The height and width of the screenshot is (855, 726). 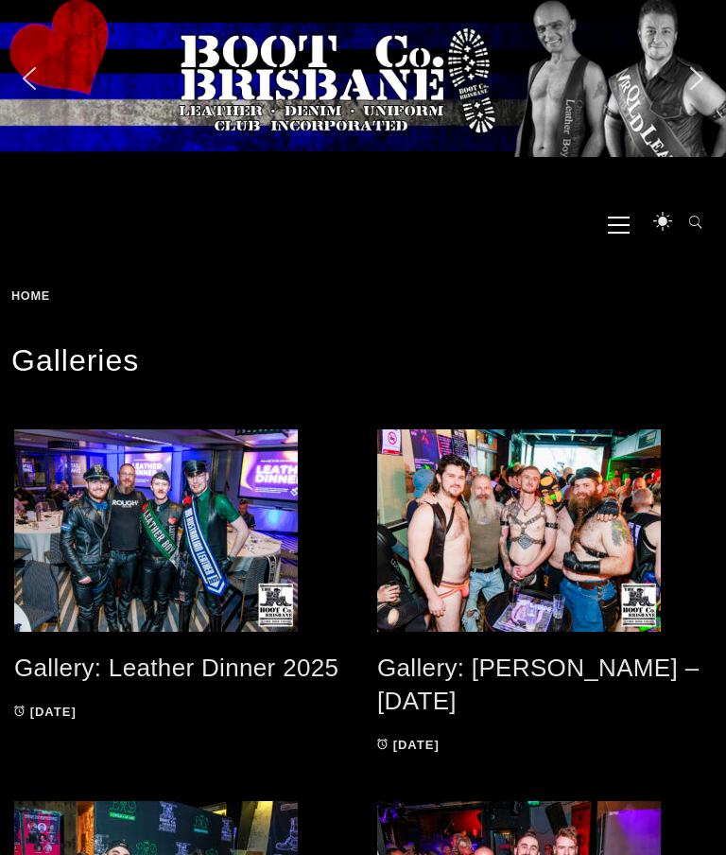 I want to click on div: next arrow, so click(x=697, y=79).